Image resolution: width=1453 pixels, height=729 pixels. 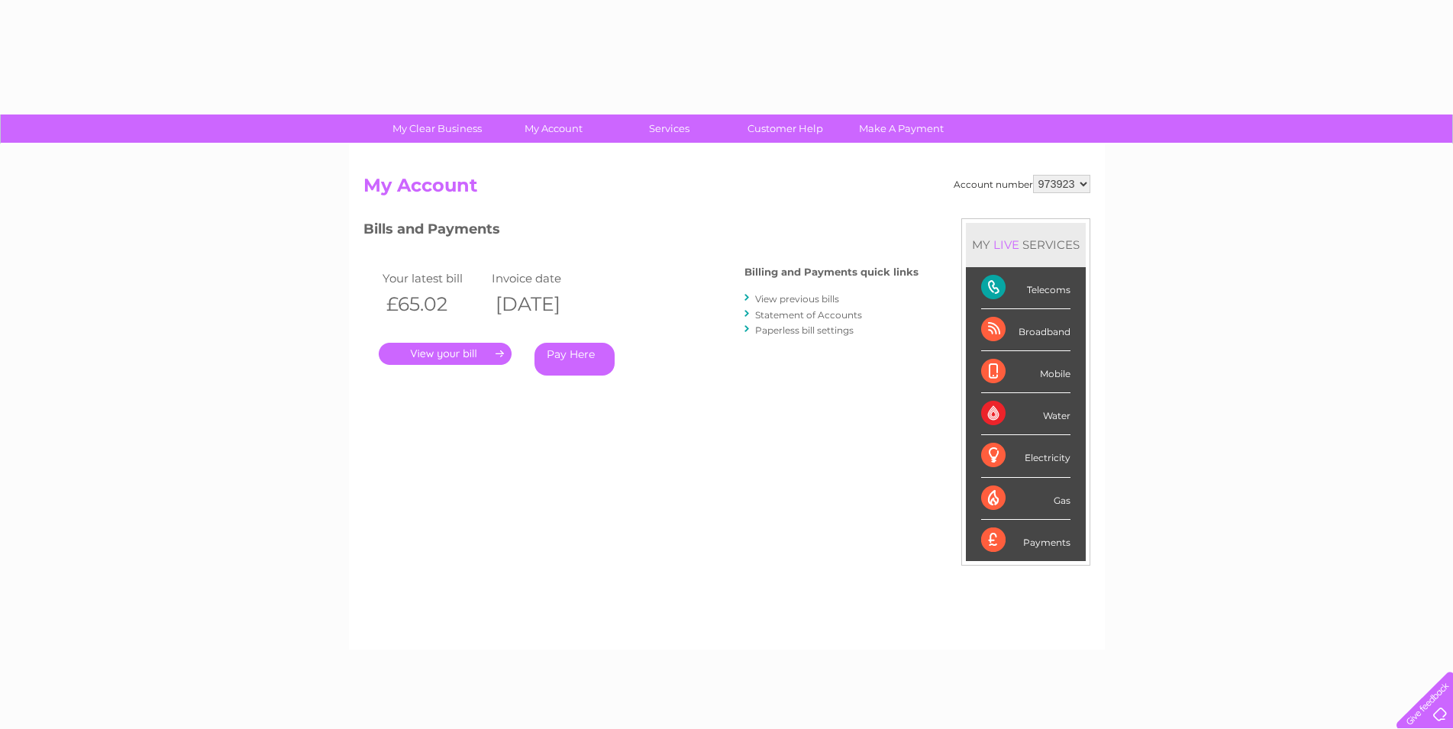 I want to click on div: Broadband, so click(x=1025, y=330).